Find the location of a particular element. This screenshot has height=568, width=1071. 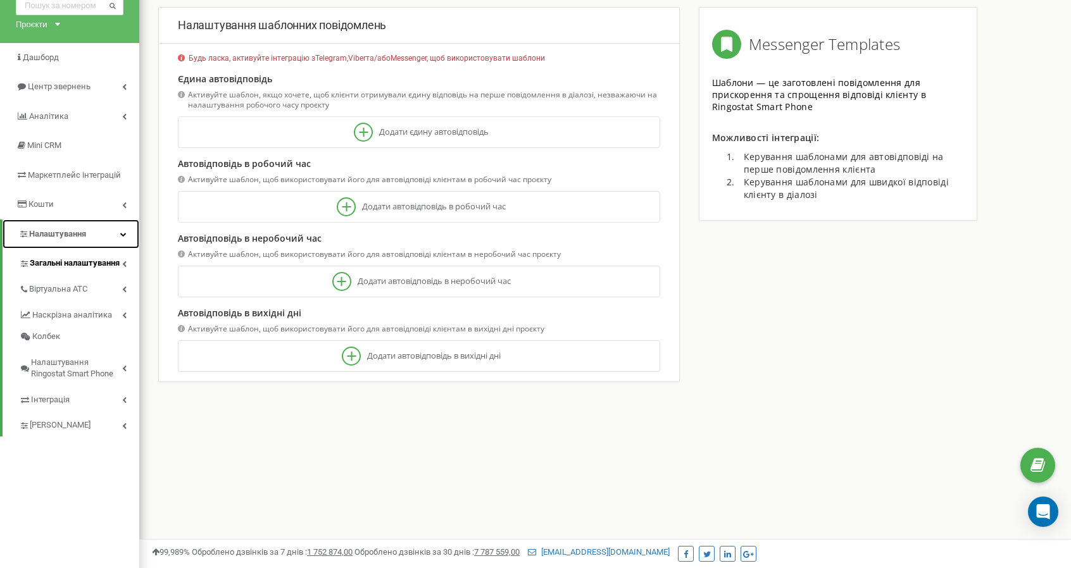

span: Додати єдину автовідповідь is located at coordinates (434, 132).